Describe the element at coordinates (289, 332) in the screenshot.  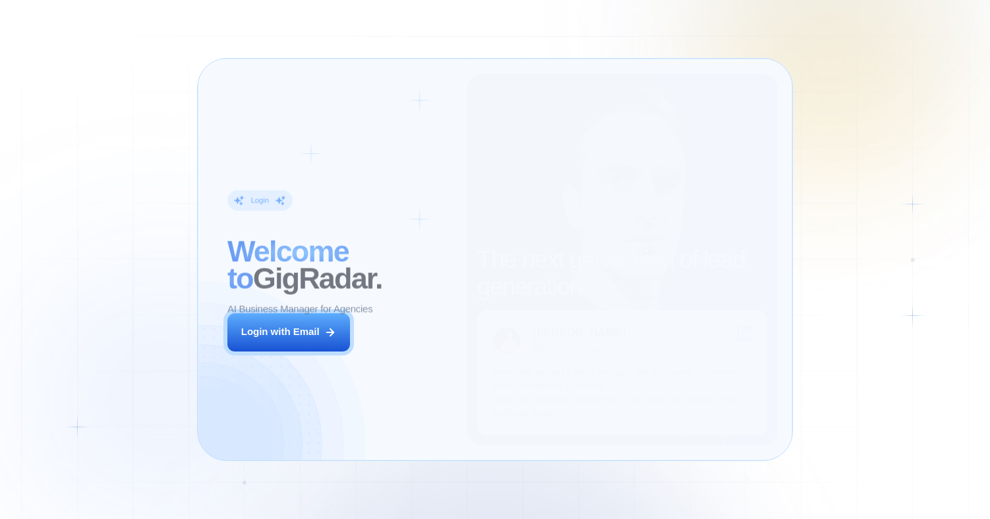
I see `button: Login with Email` at that location.